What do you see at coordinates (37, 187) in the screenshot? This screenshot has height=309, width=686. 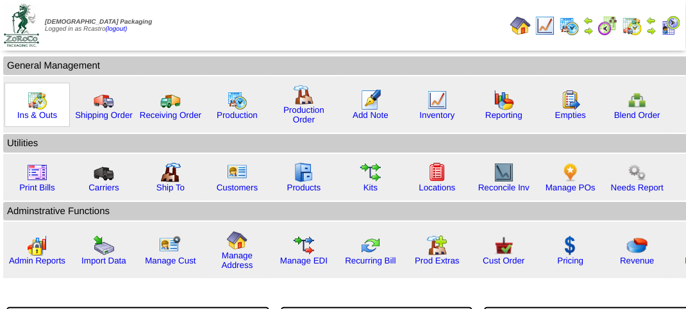 I see `a: Print Bills` at bounding box center [37, 187].